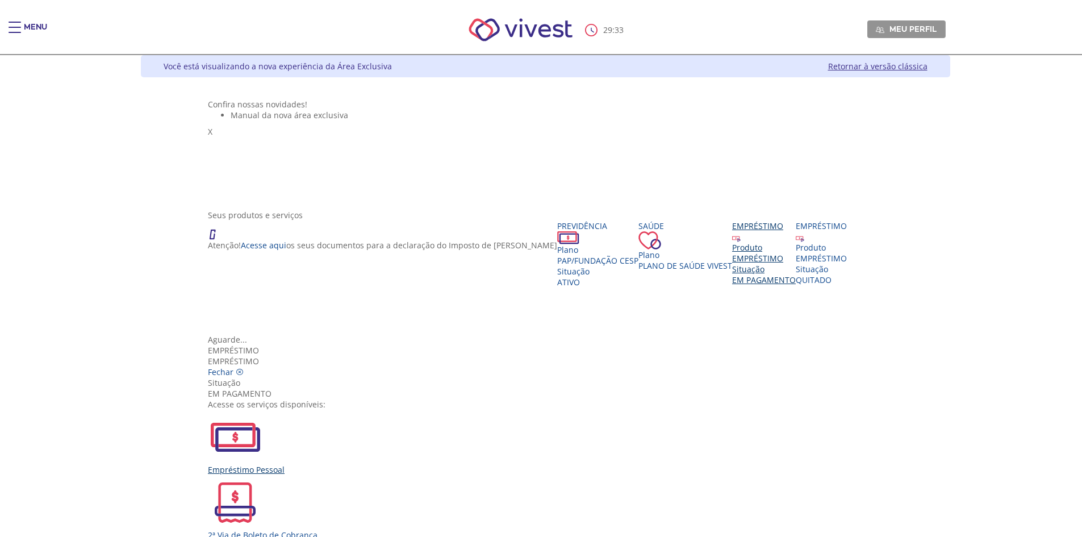 The image size is (1082, 537). What do you see at coordinates (278, 66) in the screenshot?
I see `div: Você está visualizando a nova experiência da Área Exclusiva` at bounding box center [278, 66].